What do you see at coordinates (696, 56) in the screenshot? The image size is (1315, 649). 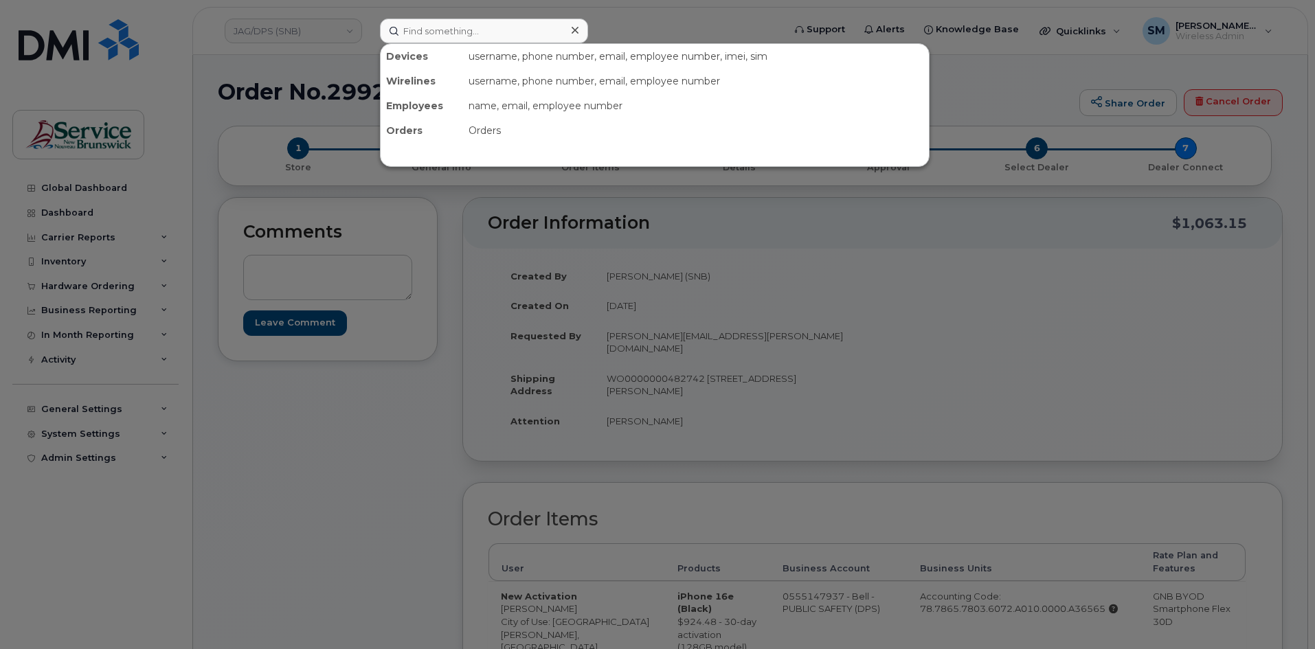 I see `div: username, phone number, email, employee number, imei, sim` at bounding box center [696, 56].